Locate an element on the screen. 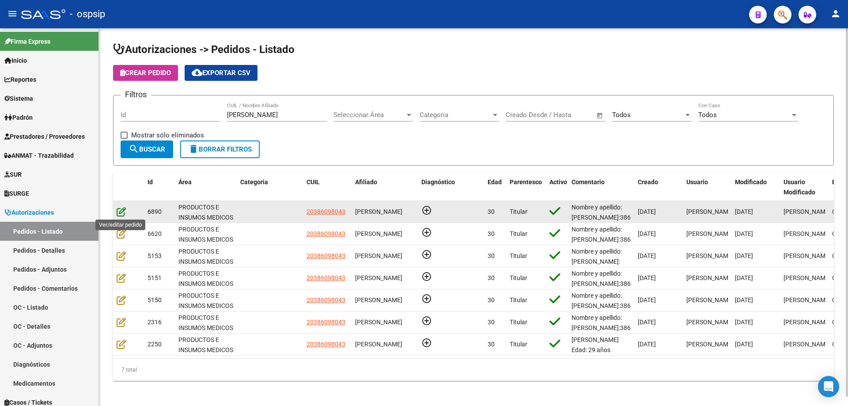 The height and width of the screenshot is (406, 848). span: 2250 is located at coordinates (155, 344).